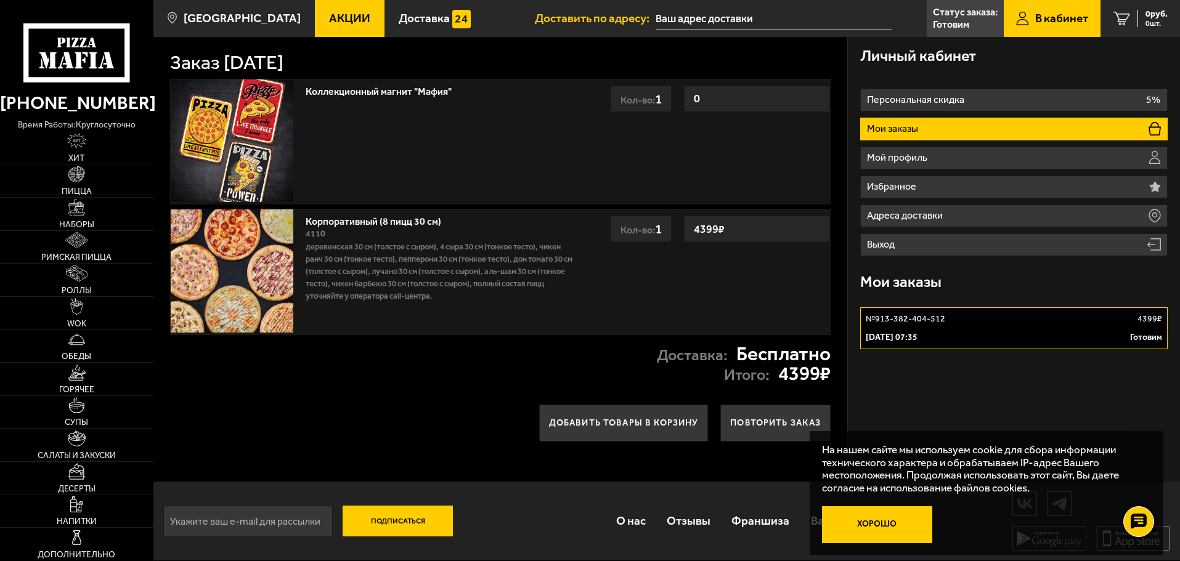 This screenshot has height=561, width=1180. I want to click on span: Доставить по адресу:, so click(595, 18).